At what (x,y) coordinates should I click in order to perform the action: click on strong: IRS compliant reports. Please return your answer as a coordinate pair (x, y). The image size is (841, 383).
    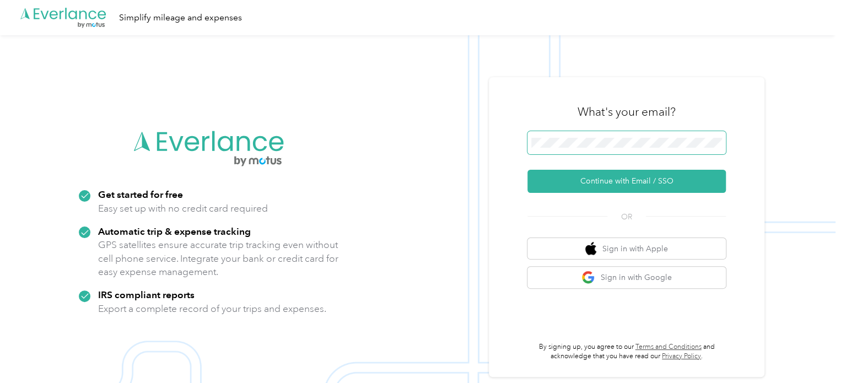
    Looking at the image, I should click on (146, 294).